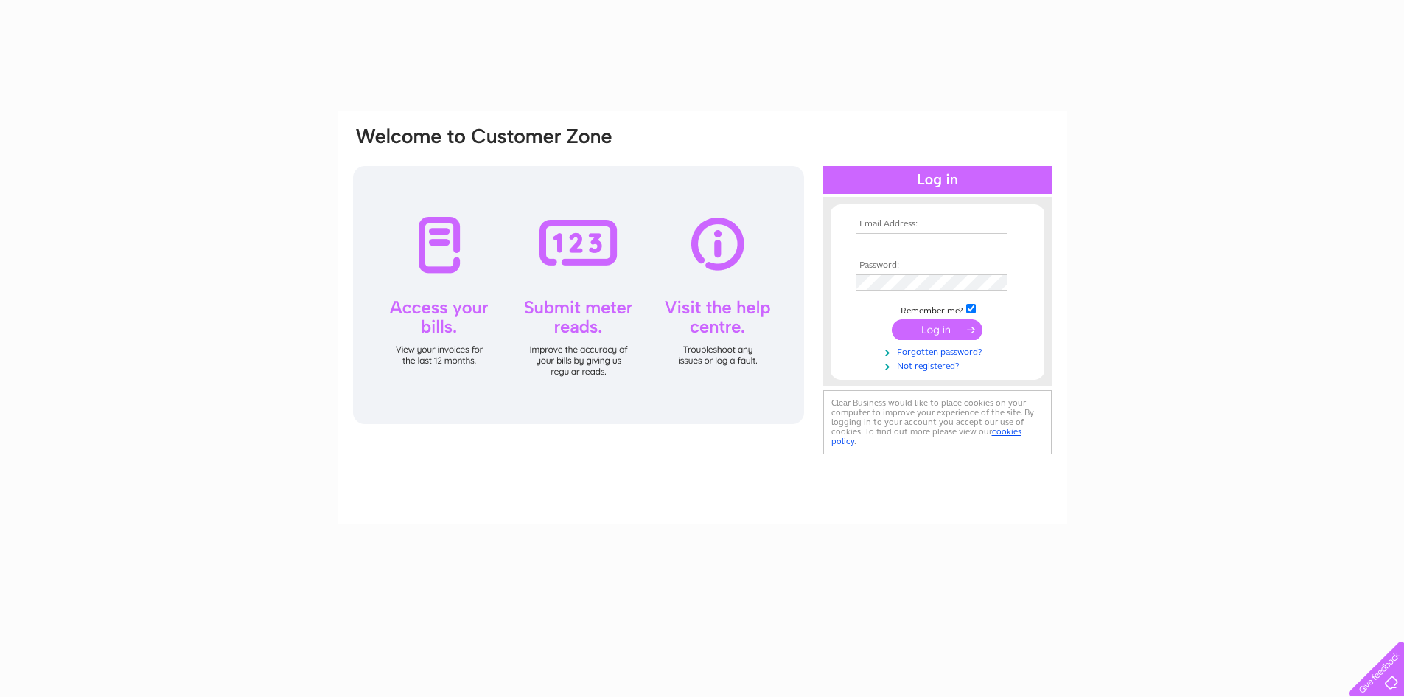 The image size is (1404, 697). Describe the element at coordinates (938, 265) in the screenshot. I see `th: Password:` at that location.